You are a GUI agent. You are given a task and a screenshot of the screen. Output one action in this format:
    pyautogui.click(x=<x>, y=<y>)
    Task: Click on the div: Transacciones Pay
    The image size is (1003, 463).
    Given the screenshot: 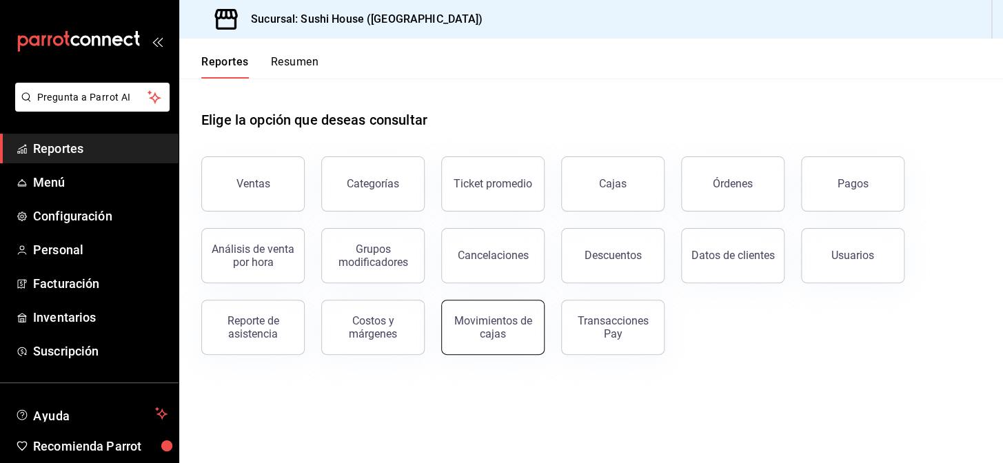 What is the action you would take?
    pyautogui.click(x=613, y=327)
    